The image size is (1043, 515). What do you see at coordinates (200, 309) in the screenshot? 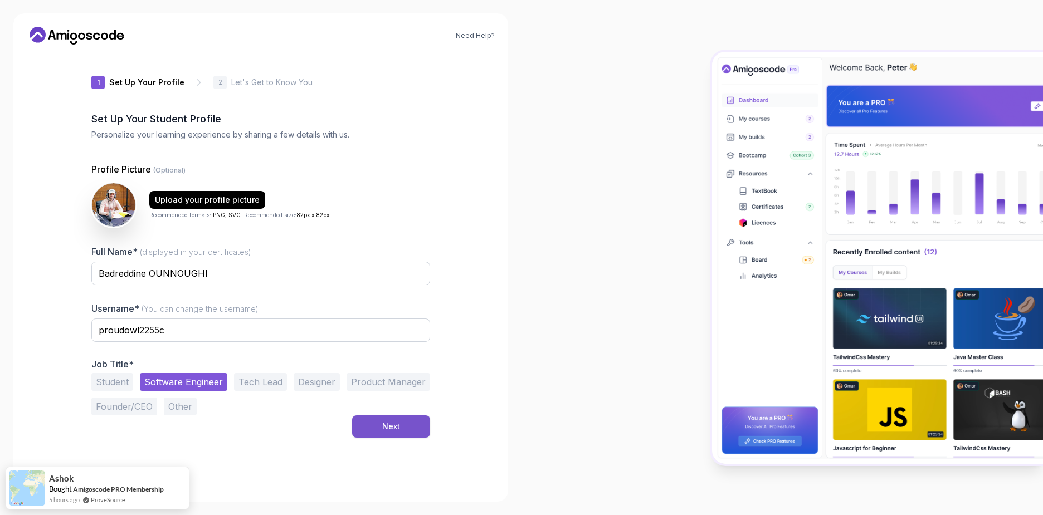
I see `span: (You can change the username)` at bounding box center [200, 309].